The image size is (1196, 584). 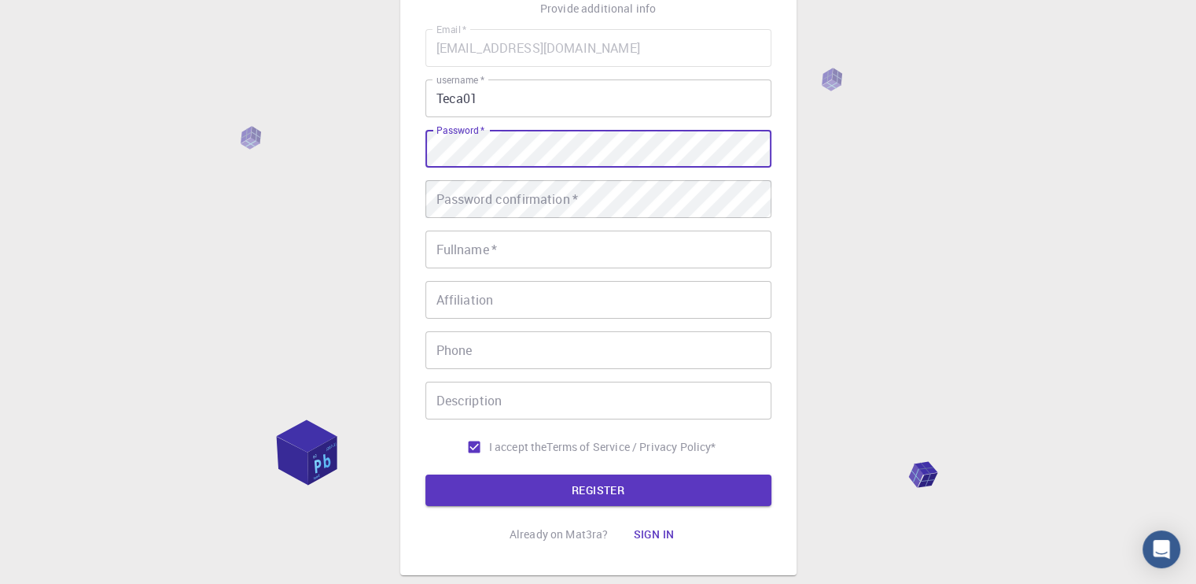 I want to click on button: REGISTER, so click(x=598, y=490).